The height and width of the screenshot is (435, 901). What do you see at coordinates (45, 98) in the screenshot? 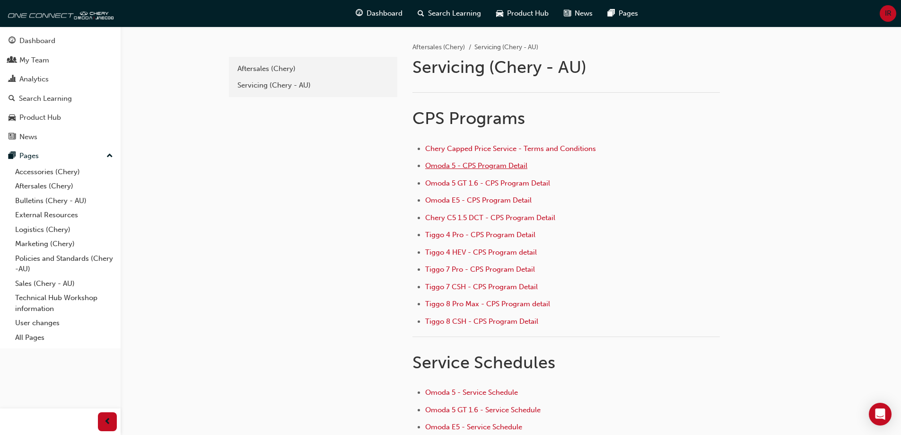
I see `div: Search Learning` at bounding box center [45, 98].